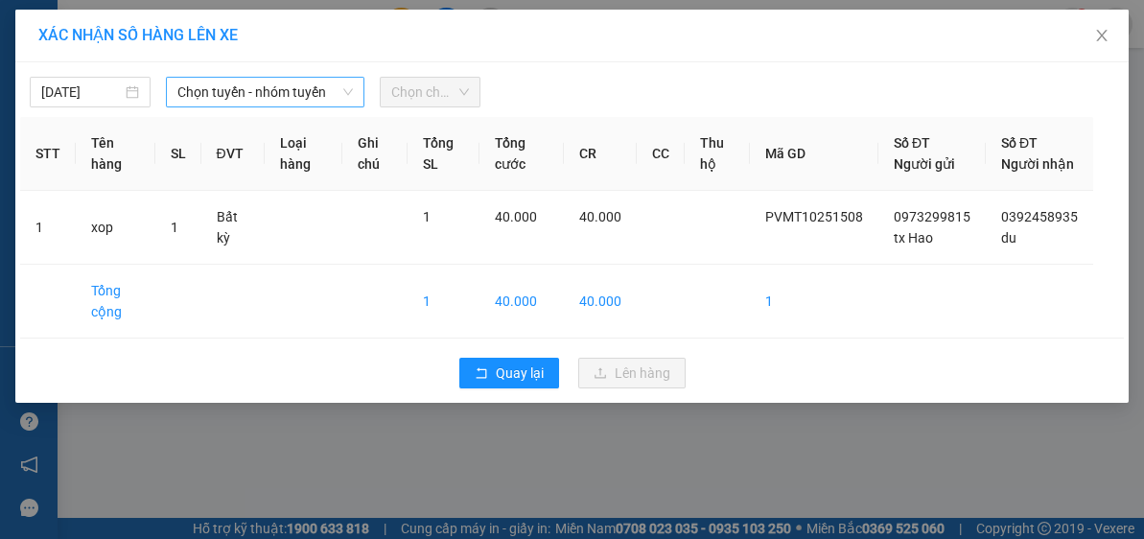 The image size is (1144, 539). What do you see at coordinates (303, 153) in the screenshot?
I see `th: Loại hàng` at bounding box center [303, 153].